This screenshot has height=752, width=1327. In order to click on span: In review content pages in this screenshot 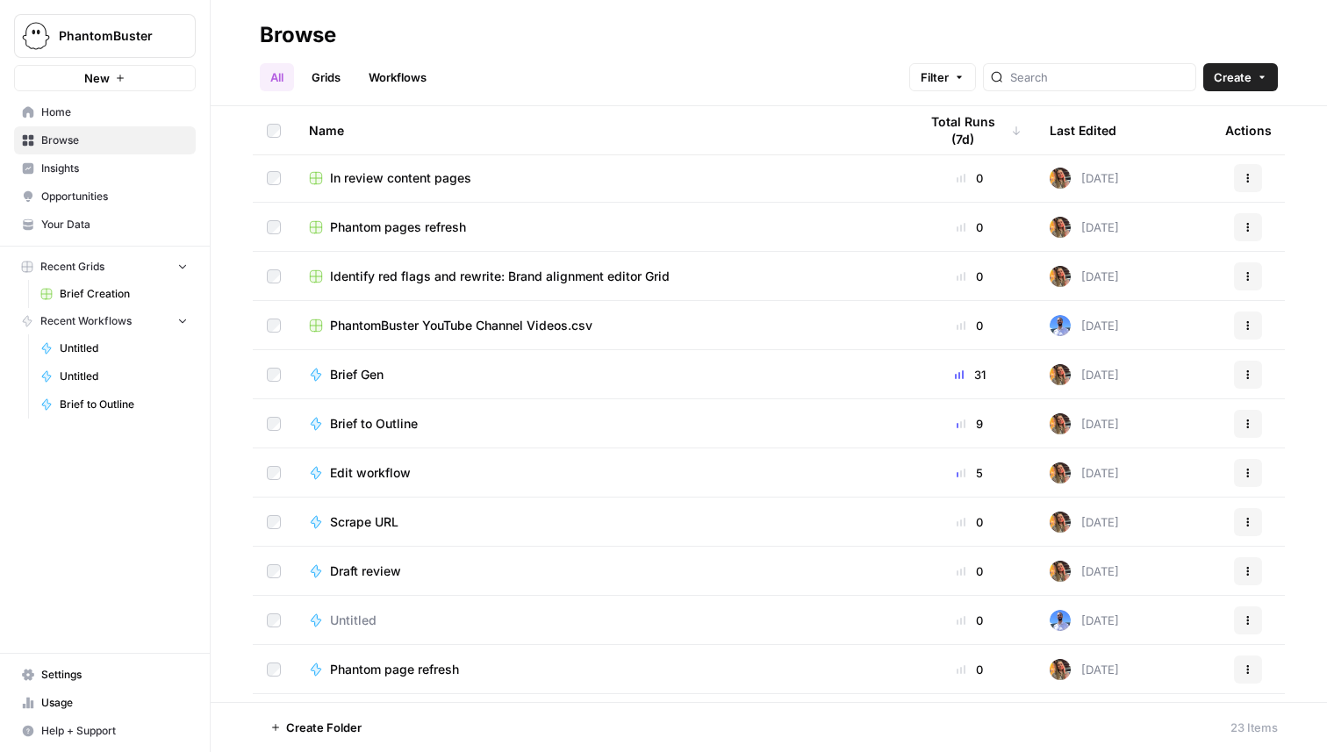, I will do `click(400, 178)`.